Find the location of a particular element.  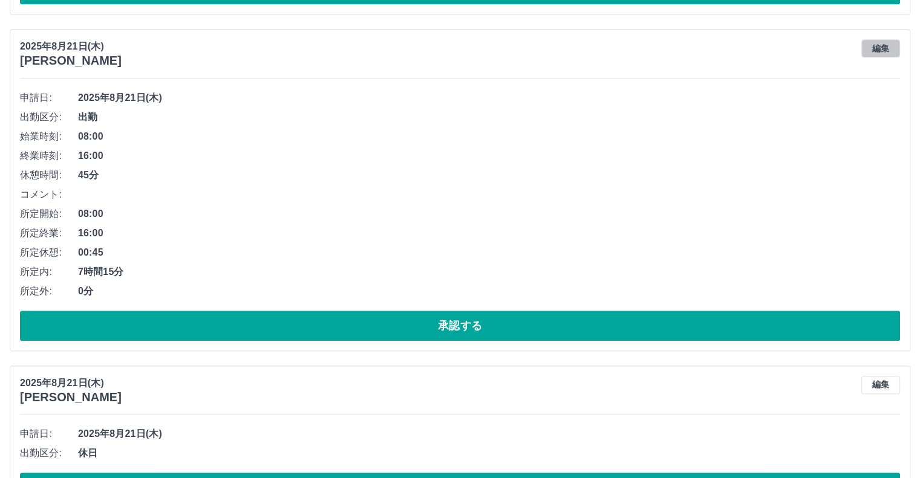

span: 00:45 is located at coordinates (489, 253).